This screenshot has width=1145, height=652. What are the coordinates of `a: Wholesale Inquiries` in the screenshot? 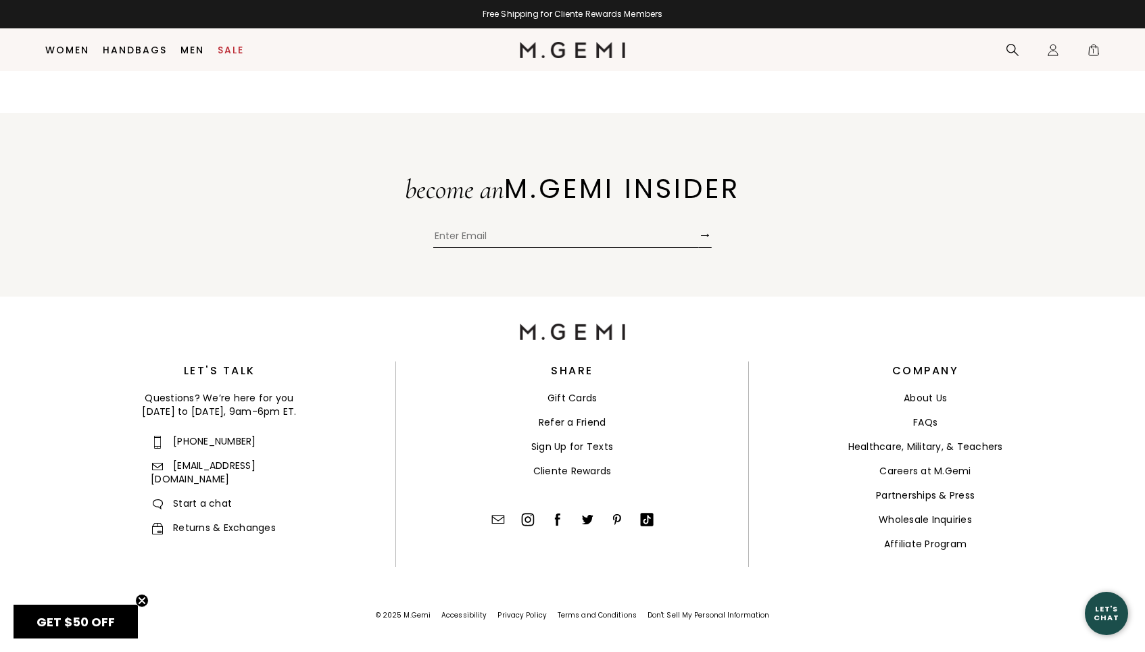 It's located at (925, 520).